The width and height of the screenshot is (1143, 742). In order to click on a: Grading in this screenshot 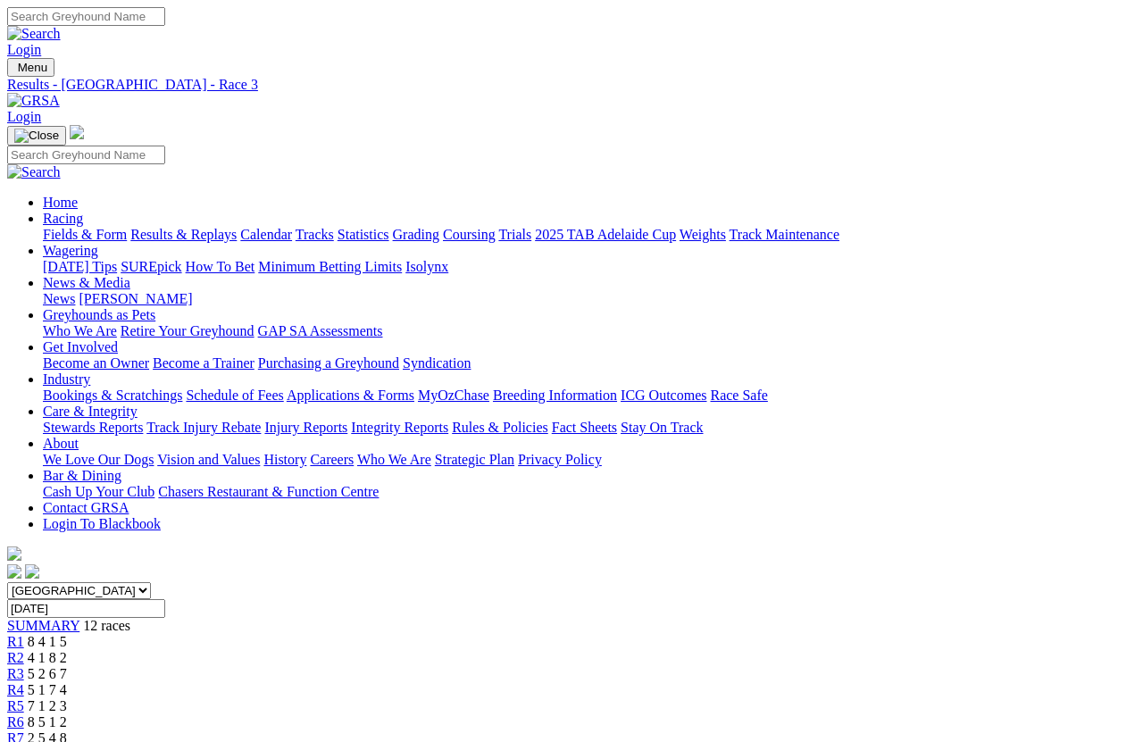, I will do `click(416, 234)`.